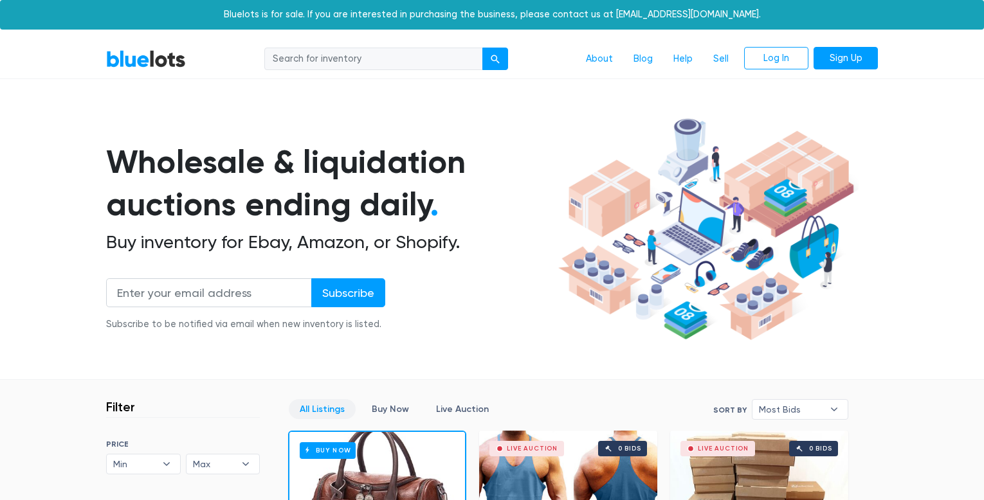 The width and height of the screenshot is (984, 500). What do you see at coordinates (643, 59) in the screenshot?
I see `a: Blog` at bounding box center [643, 59].